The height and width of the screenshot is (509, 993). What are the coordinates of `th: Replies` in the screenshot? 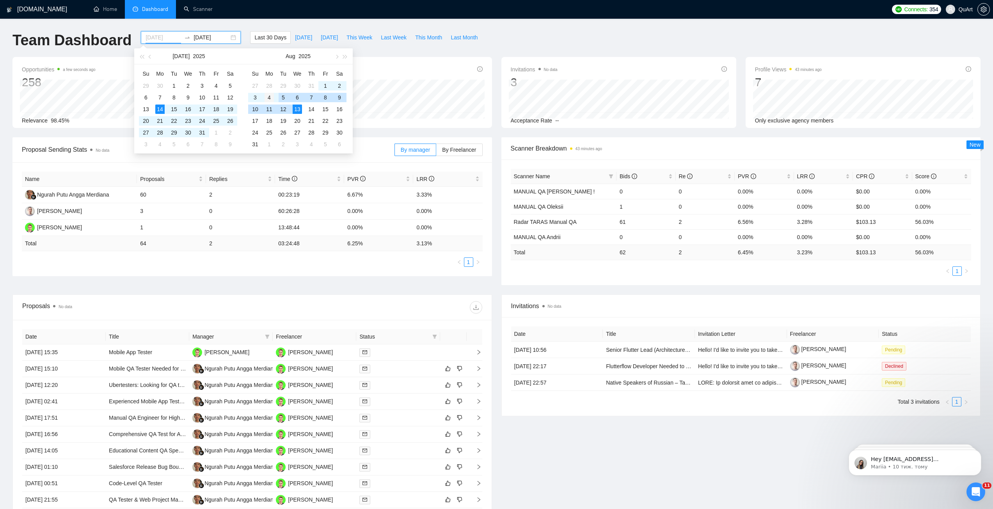 It's located at (240, 179).